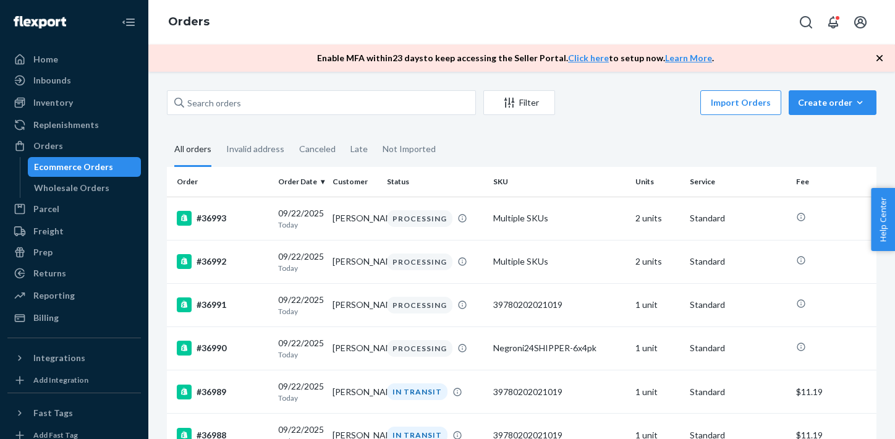 The width and height of the screenshot is (895, 439). What do you see at coordinates (43, 252) in the screenshot?
I see `div: Prep` at bounding box center [43, 252].